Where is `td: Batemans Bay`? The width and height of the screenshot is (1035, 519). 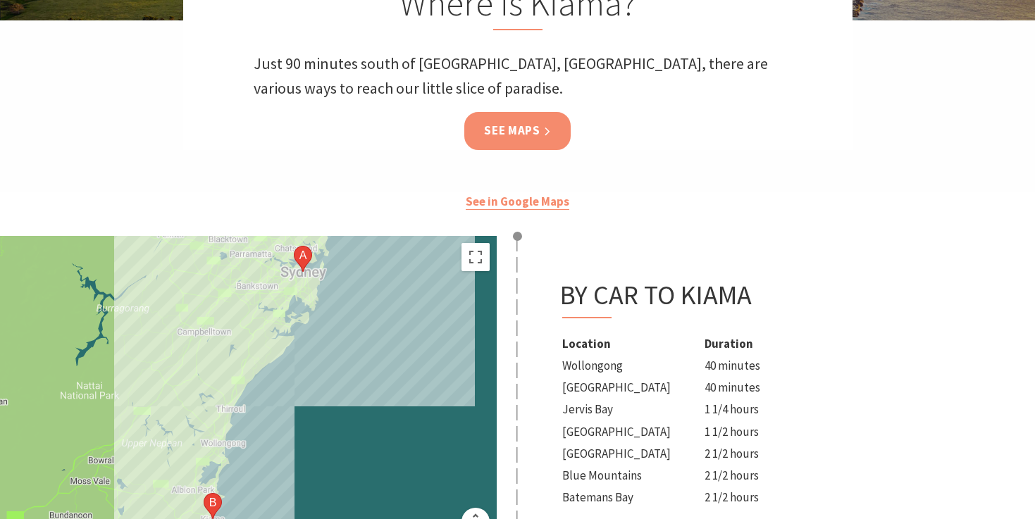
td: Batemans Bay is located at coordinates (632, 497).